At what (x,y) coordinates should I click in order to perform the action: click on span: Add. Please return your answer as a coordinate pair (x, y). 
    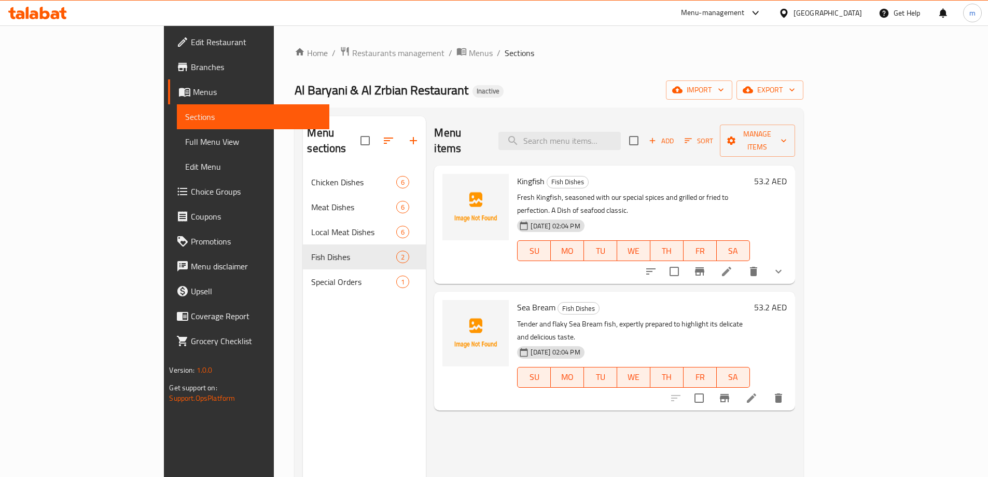
    Looking at the image, I should click on (661, 141).